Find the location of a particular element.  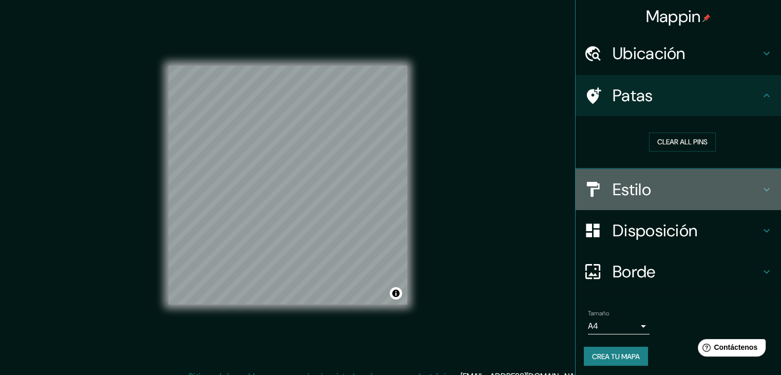

div: Estilo is located at coordinates (678, 189).